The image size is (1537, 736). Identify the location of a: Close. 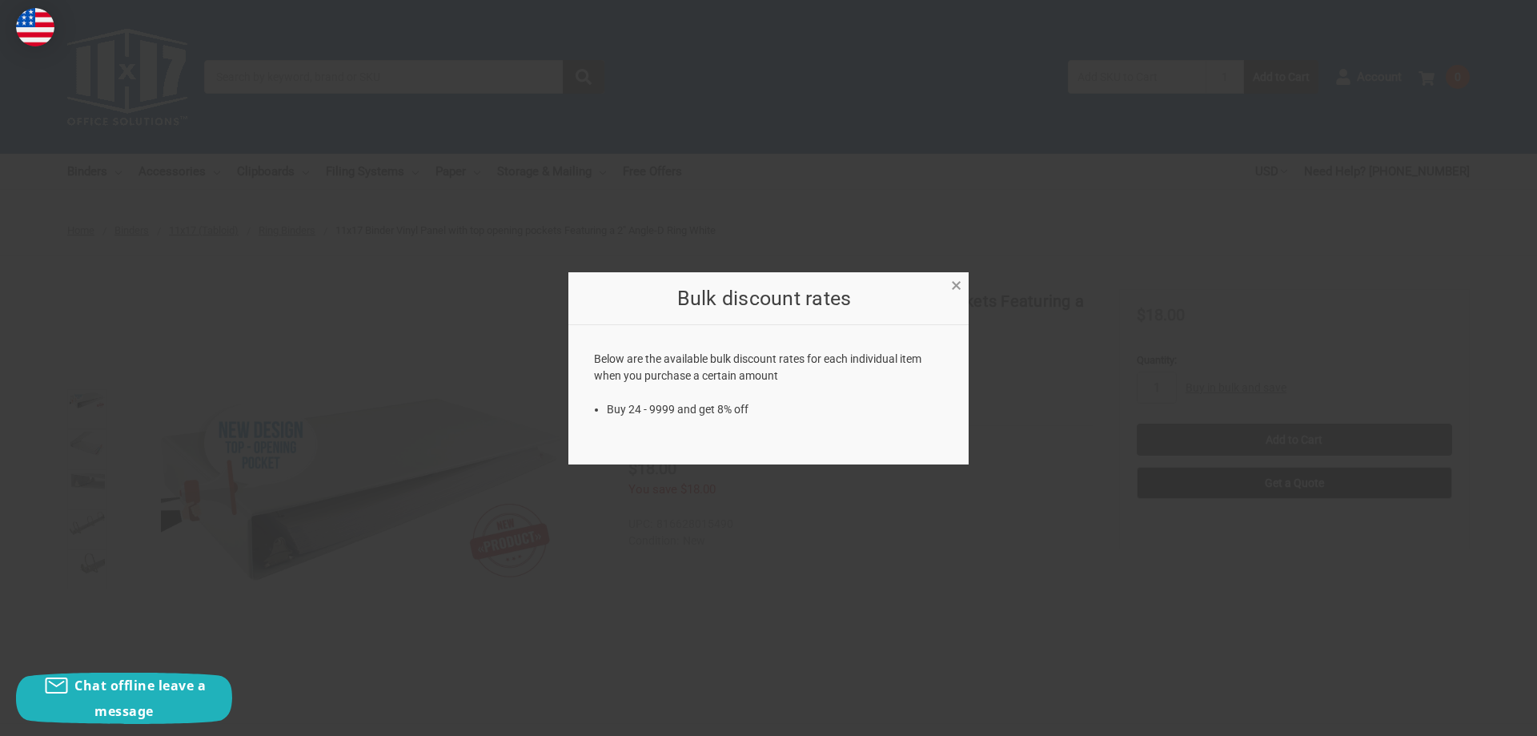
(956, 283).